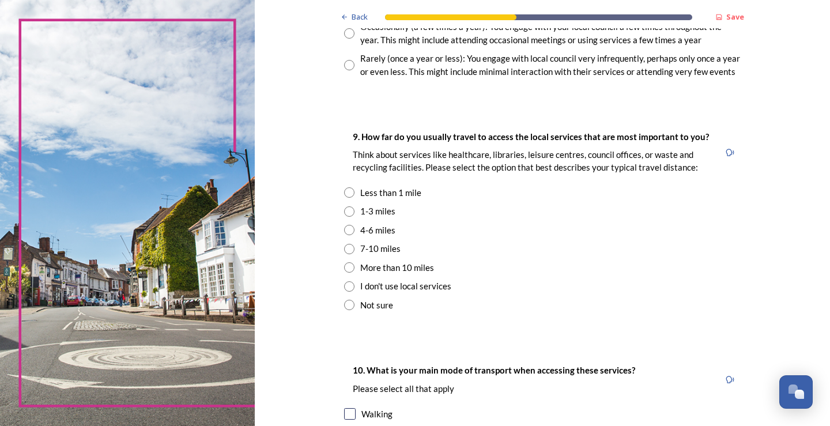 The image size is (830, 426). Describe the element at coordinates (551, 65) in the screenshot. I see `div: Rarely (once a year or less): You engage with local council very infrequently, perhaps only once ...` at that location.